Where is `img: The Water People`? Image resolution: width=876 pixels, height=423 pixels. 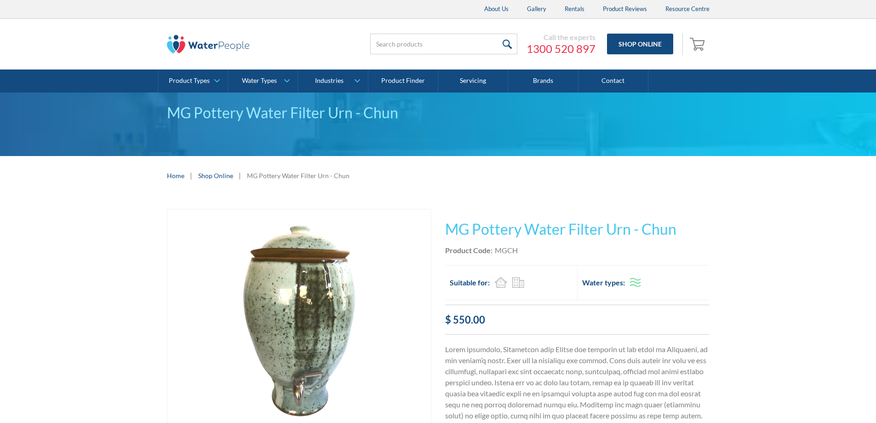 img: The Water People is located at coordinates (208, 44).